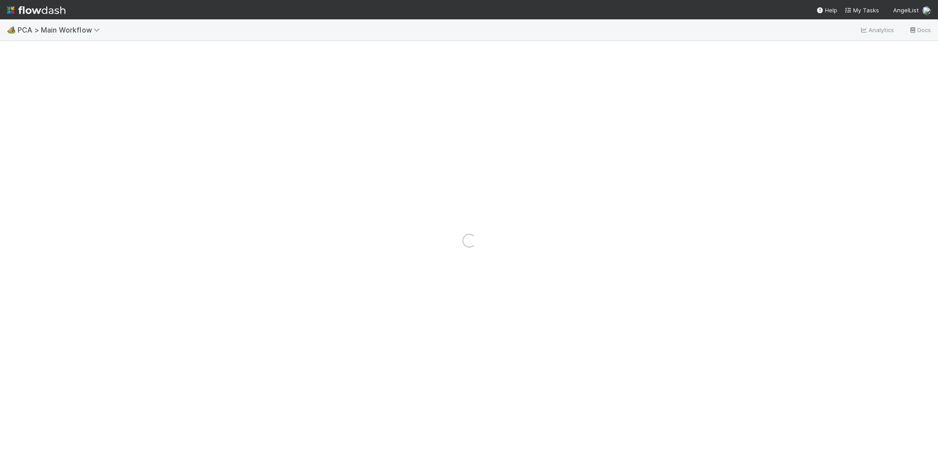 This screenshot has width=938, height=462. Describe the element at coordinates (862, 10) in the screenshot. I see `a: My Tasks` at that location.